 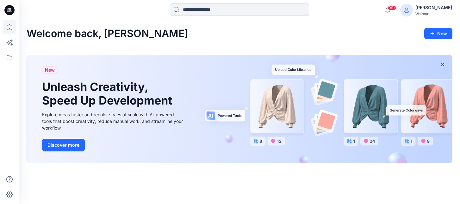 I want to click on button: New, so click(x=439, y=34).